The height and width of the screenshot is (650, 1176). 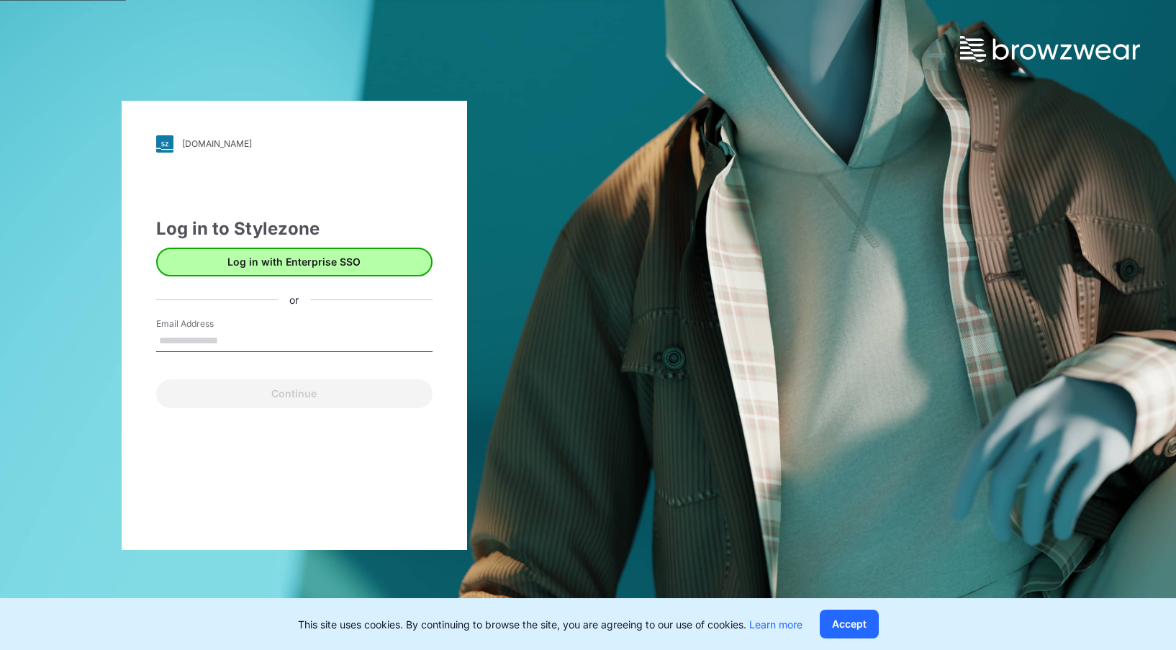 What do you see at coordinates (294, 262) in the screenshot?
I see `button: Log in with Enterprise SSO` at bounding box center [294, 262].